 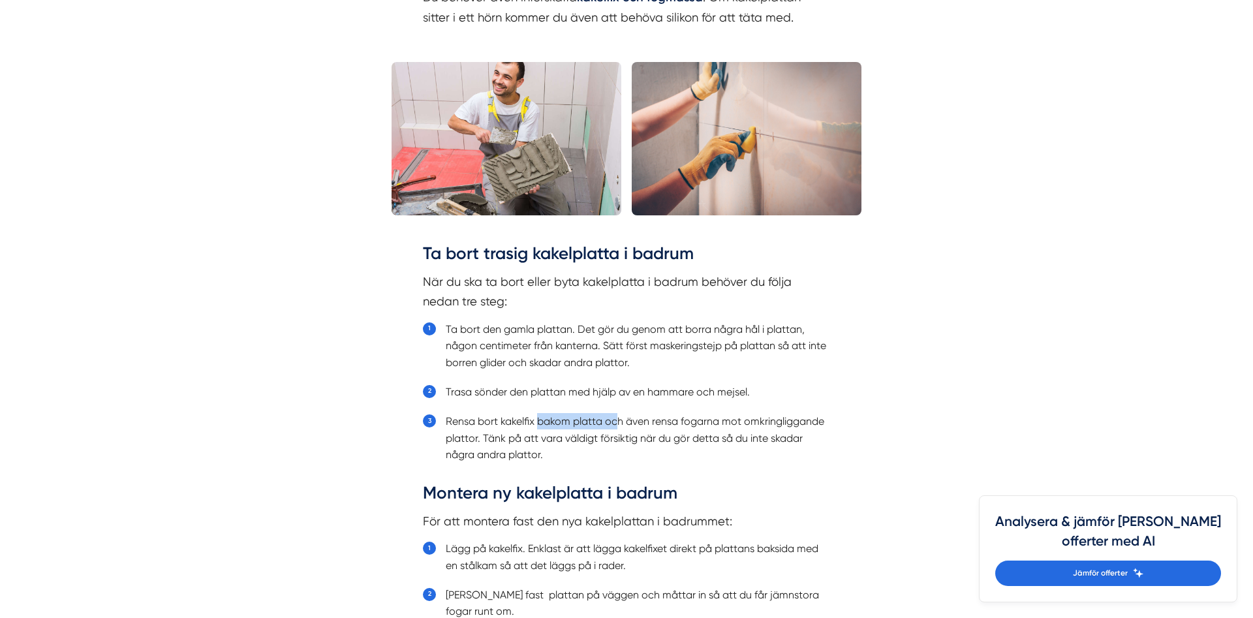 What do you see at coordinates (626, 521) in the screenshot?
I see `p: För att montera fast den nya kakelplattan i badrummet:` at bounding box center [626, 521].